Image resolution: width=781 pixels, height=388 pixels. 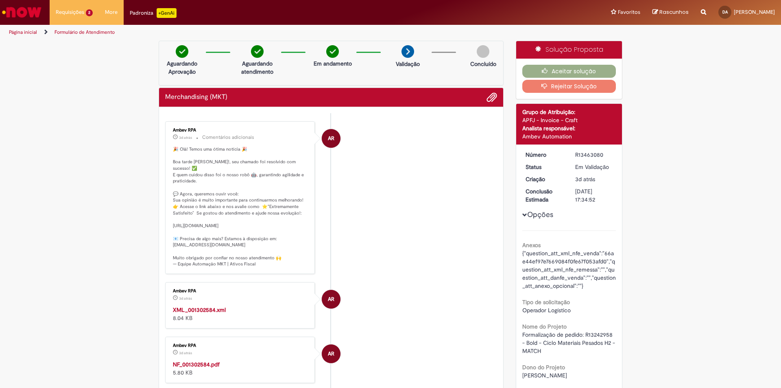 I want to click on small: Comentários adicionais, so click(x=228, y=137).